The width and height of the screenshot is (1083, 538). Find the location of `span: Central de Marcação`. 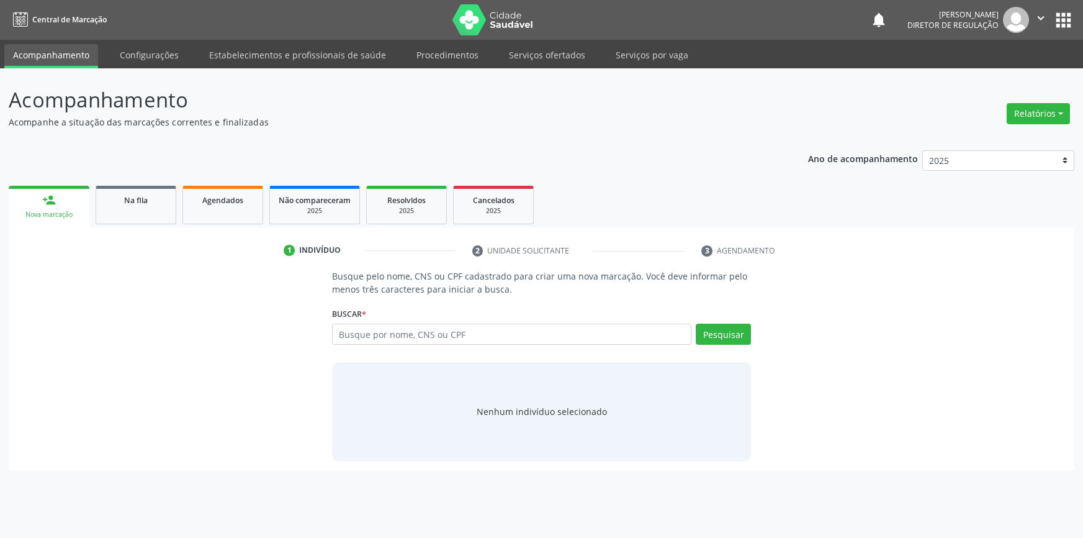

span: Central de Marcação is located at coordinates (70, 19).